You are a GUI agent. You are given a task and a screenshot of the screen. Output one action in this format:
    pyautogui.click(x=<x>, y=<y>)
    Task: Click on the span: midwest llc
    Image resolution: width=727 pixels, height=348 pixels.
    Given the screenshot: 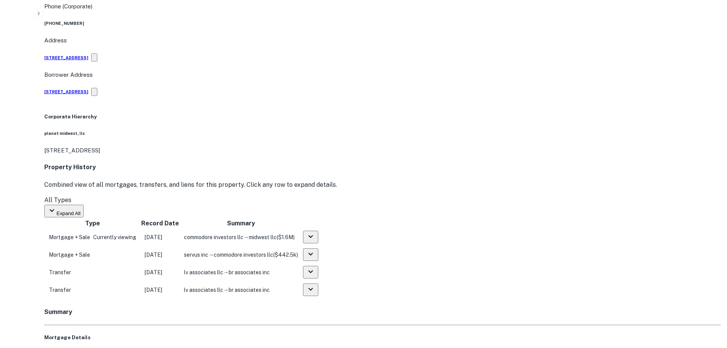 What is the action you would take?
    pyautogui.click(x=262, y=237)
    